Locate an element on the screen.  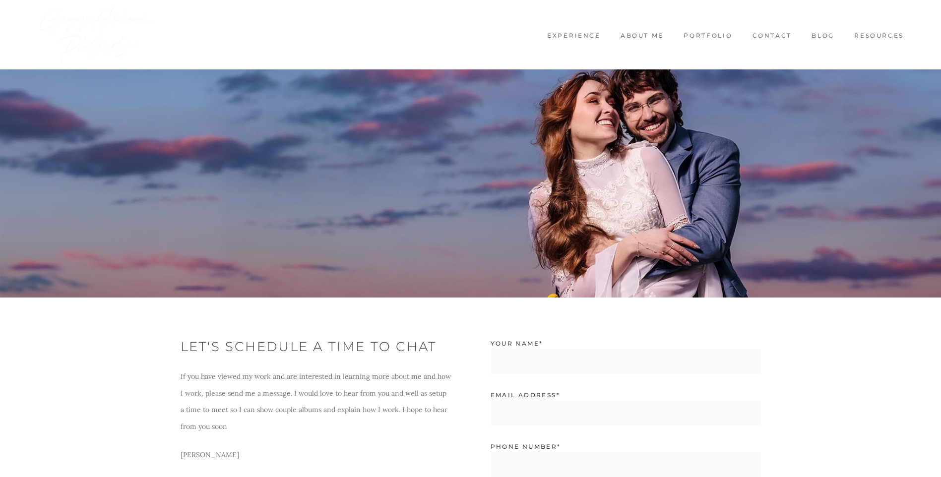
h2: Let's schedule a time to chat is located at coordinates (315, 347).